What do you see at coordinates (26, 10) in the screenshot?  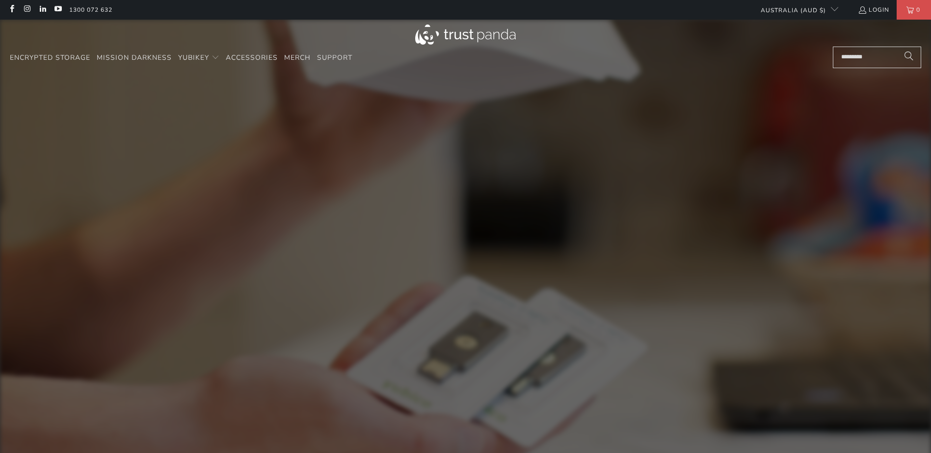 I see `a: Trust Panda Australia on Instagram` at bounding box center [26, 10].